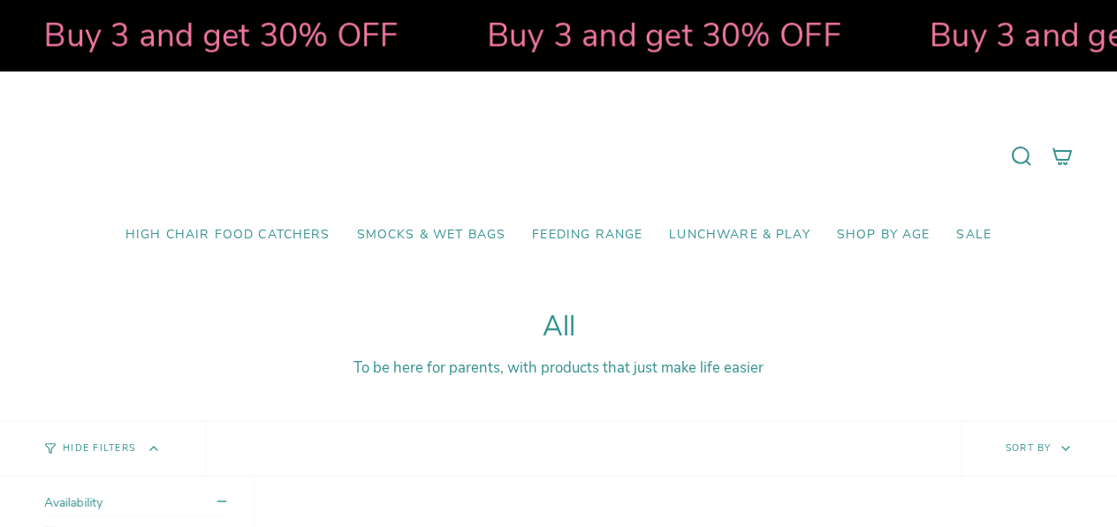 The width and height of the screenshot is (1117, 527). Describe the element at coordinates (431, 235) in the screenshot. I see `a: Smocks & Wet Bags` at that location.